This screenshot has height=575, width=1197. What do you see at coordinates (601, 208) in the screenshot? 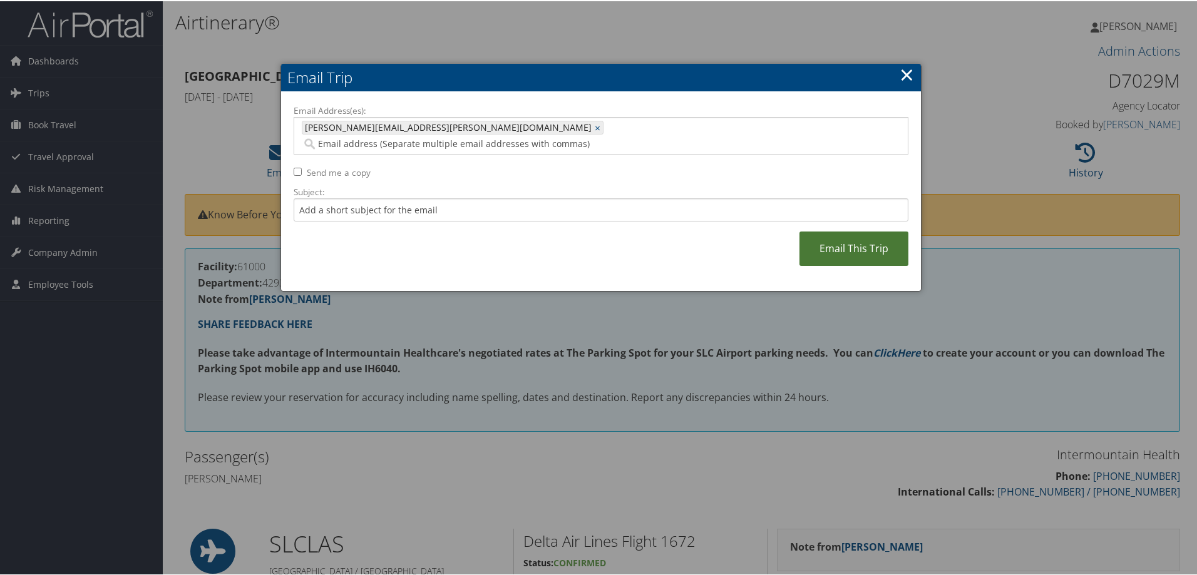
I see `input: Add a short subject for the email` at bounding box center [601, 208].